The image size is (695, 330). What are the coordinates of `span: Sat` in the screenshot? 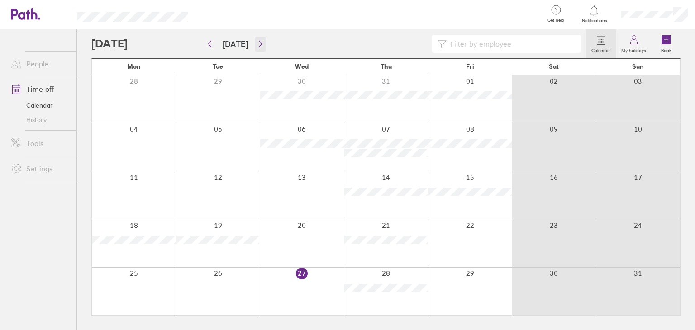 It's located at (554, 67).